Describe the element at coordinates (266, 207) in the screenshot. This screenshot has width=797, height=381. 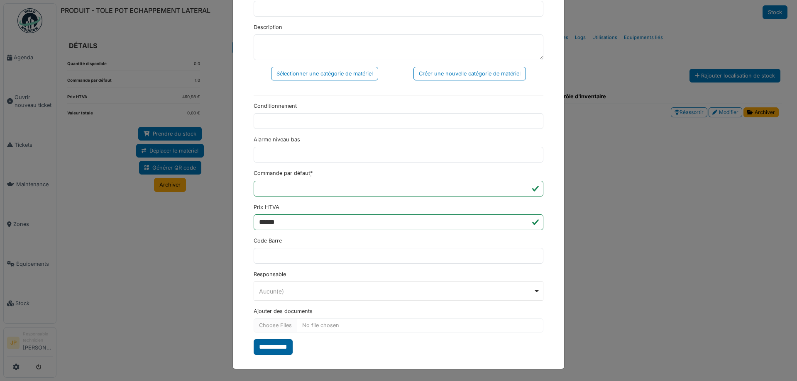
I see `label: Prix HTVA` at that location.